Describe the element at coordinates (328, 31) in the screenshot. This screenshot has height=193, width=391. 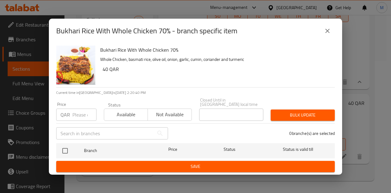
I see `button: close` at that location.